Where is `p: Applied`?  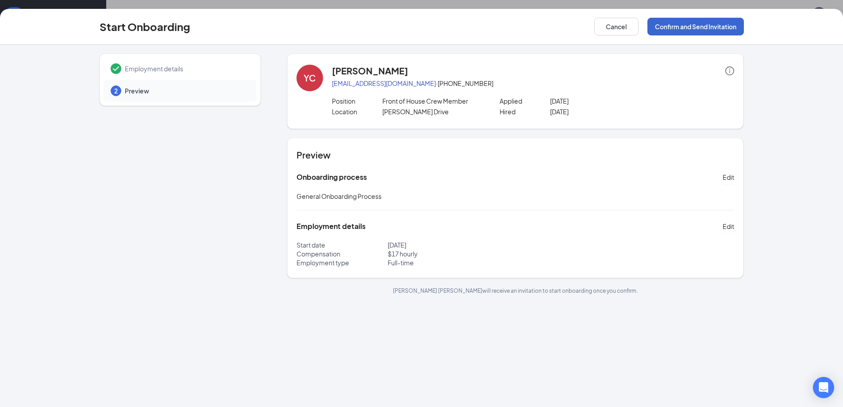
p: Applied is located at coordinates (525, 101).